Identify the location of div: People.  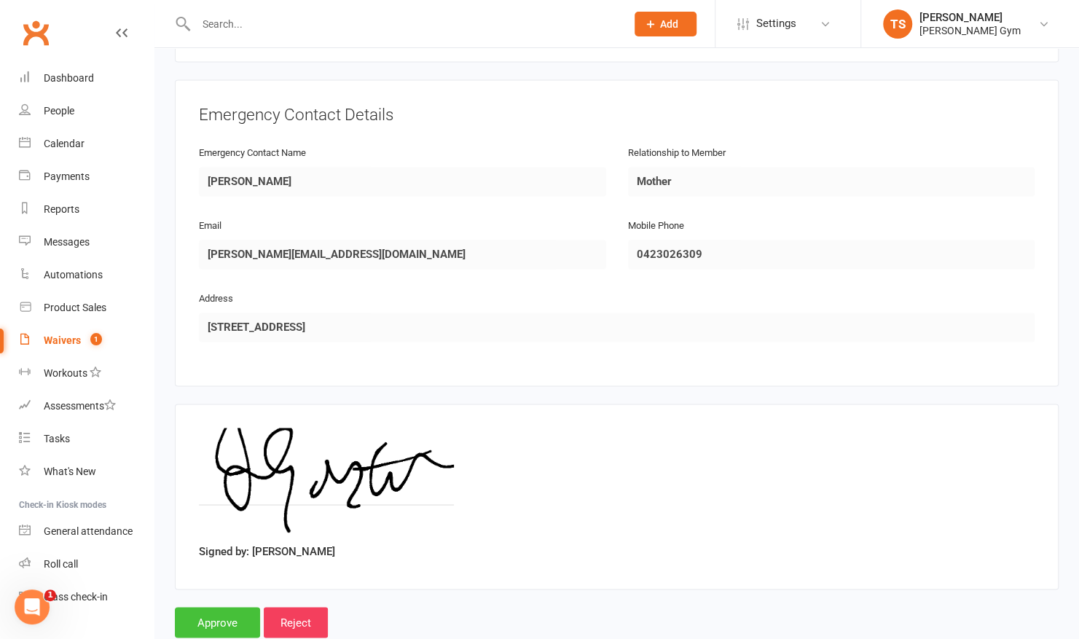
(59, 111).